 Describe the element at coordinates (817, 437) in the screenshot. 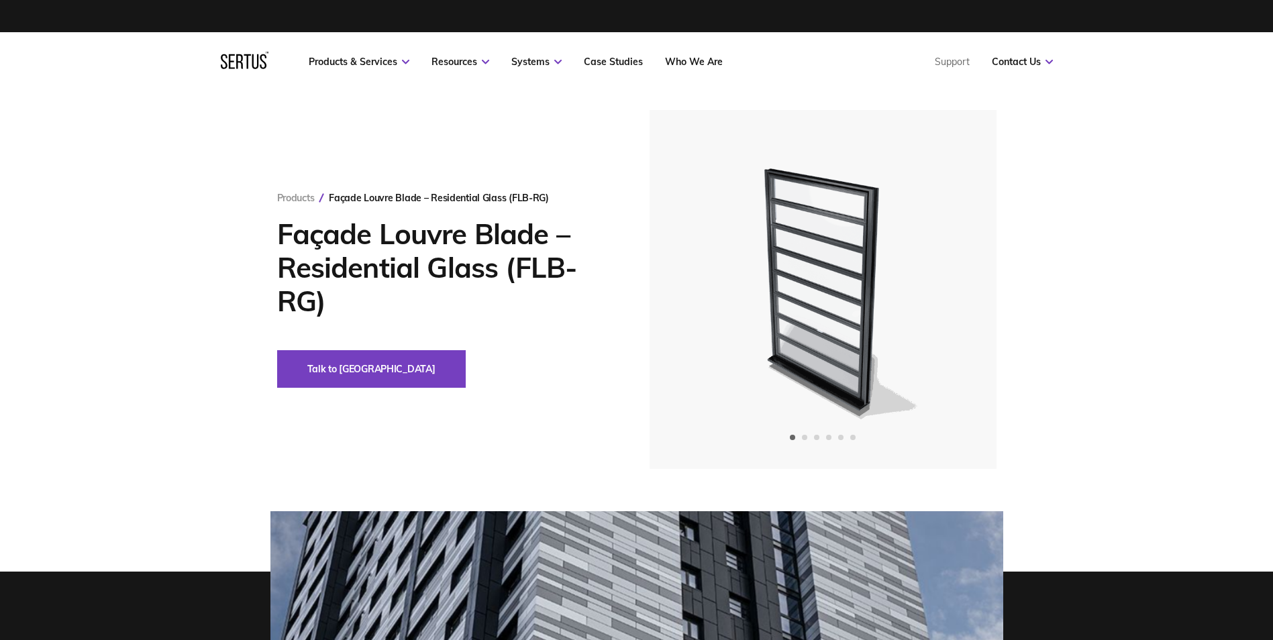

I see `span: Go to slide 3` at that location.